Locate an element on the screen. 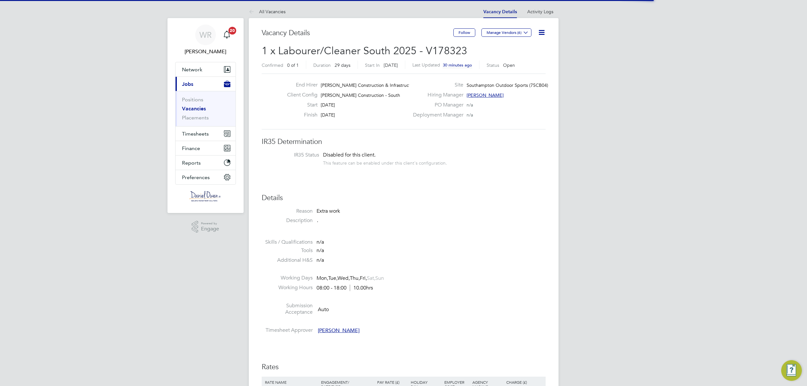 Image resolution: width=807 pixels, height=386 pixels. span: Jobs is located at coordinates (188, 84).